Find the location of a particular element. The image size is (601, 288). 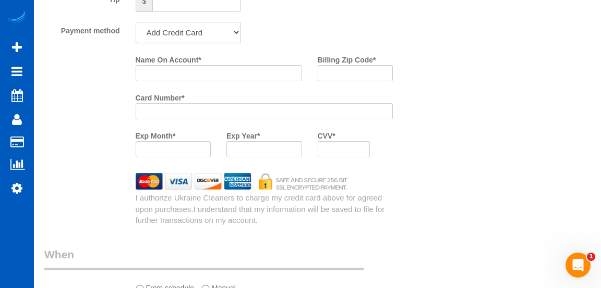

label: Billing Zip Code is located at coordinates (347, 58).